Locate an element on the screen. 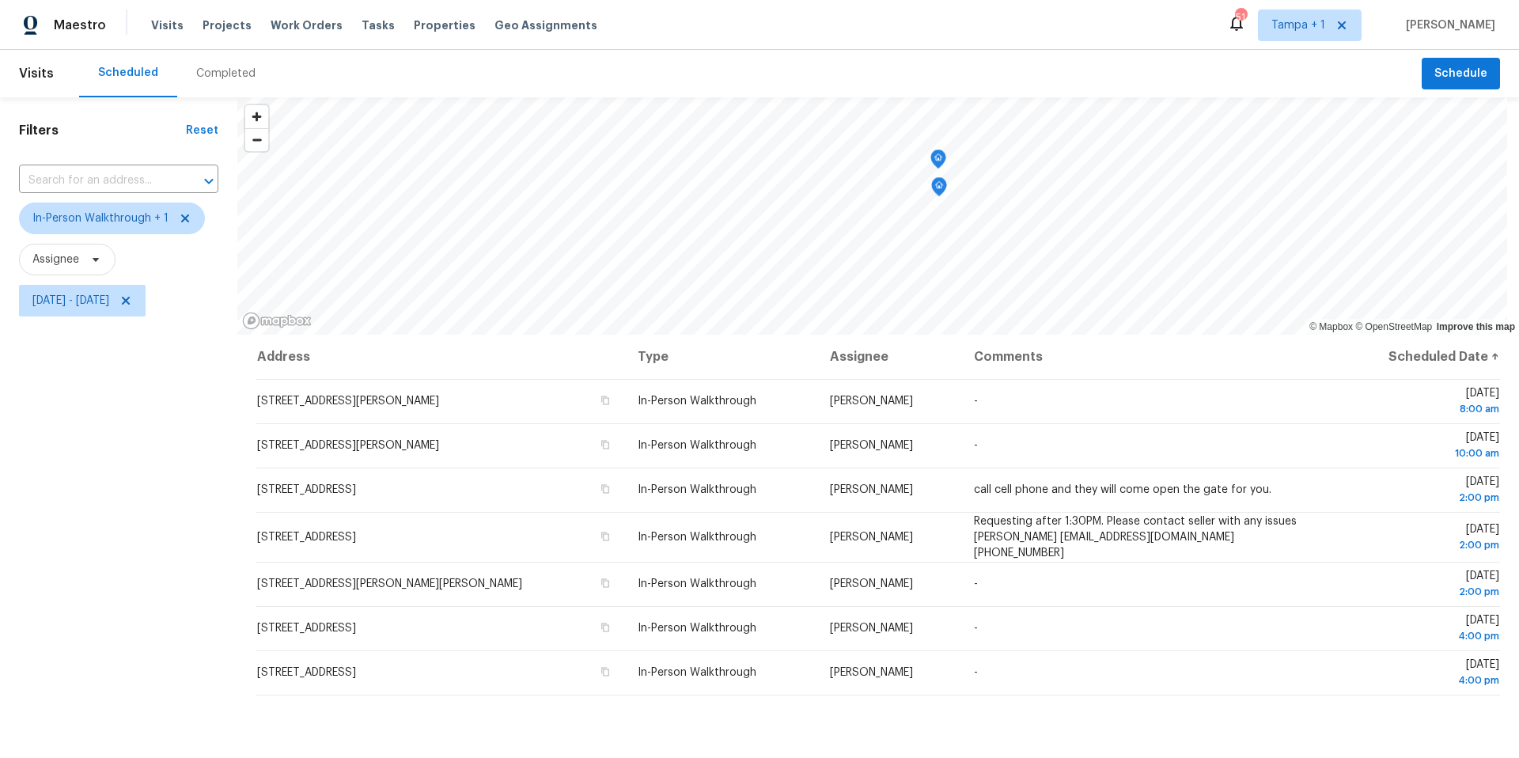 This screenshot has width=1519, height=758. th: Address is located at coordinates (441, 357).